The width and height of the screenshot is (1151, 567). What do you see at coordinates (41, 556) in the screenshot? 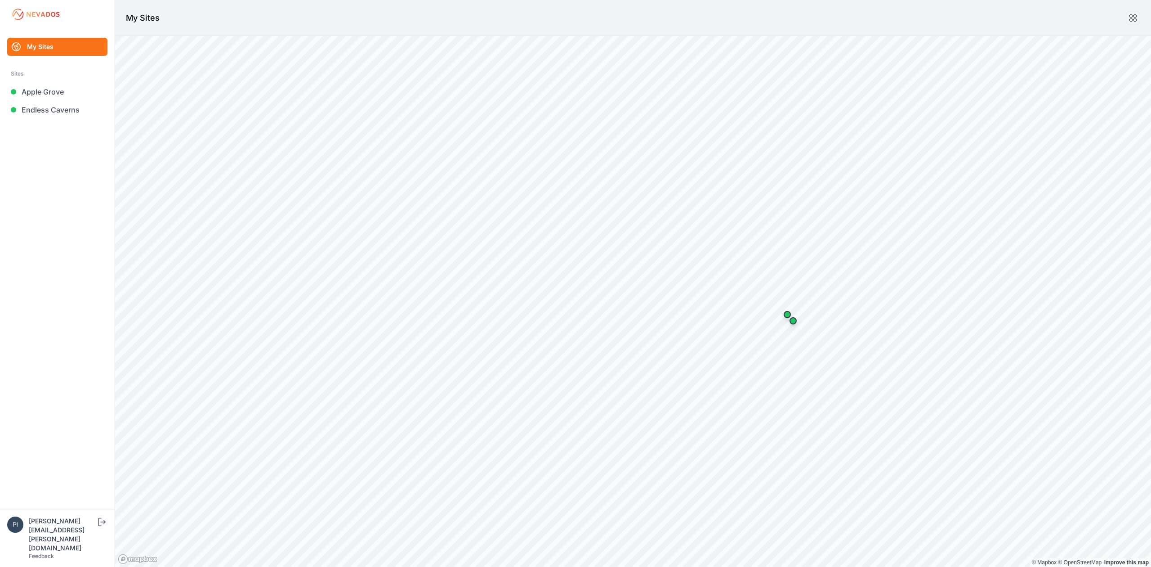
I see `a: Feedback` at bounding box center [41, 556].